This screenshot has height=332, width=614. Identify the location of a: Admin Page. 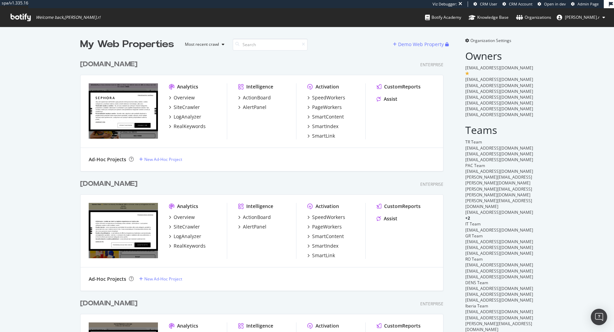
(585, 4).